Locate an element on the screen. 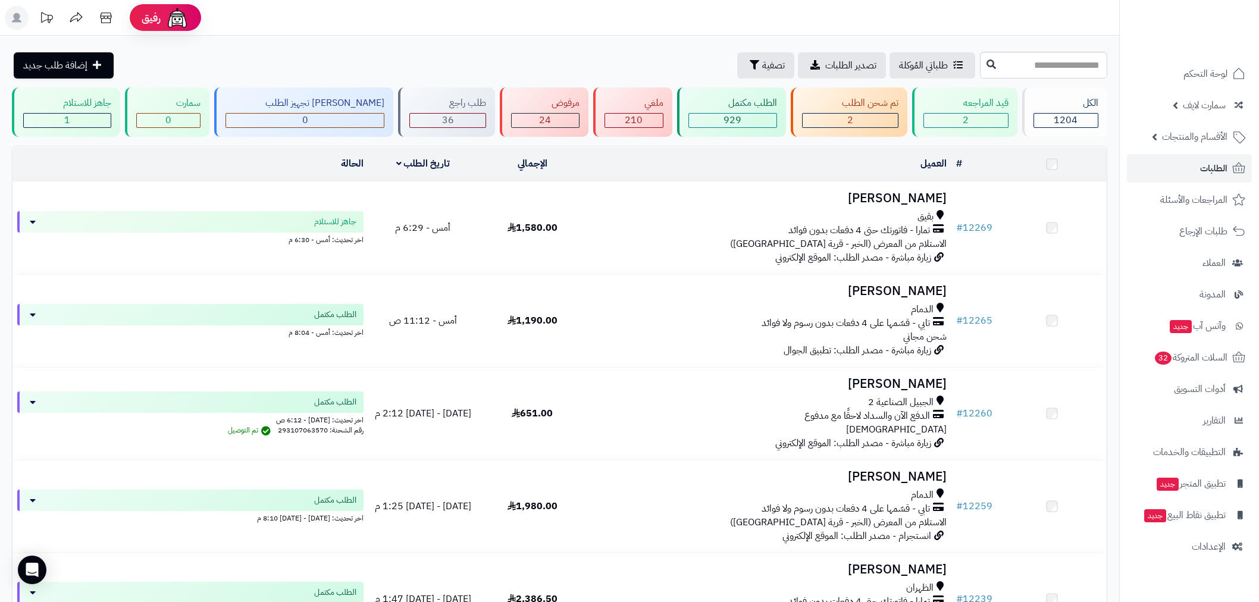 This screenshot has width=1259, height=602. span: وآتس آب is located at coordinates (1197, 326).